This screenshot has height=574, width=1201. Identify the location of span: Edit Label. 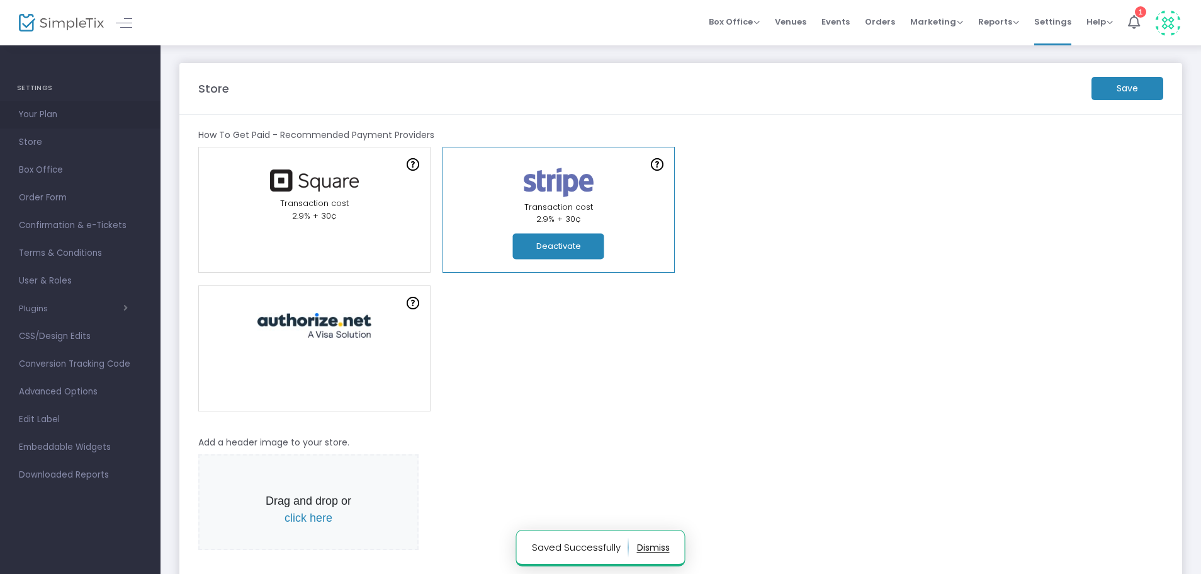
(80, 419).